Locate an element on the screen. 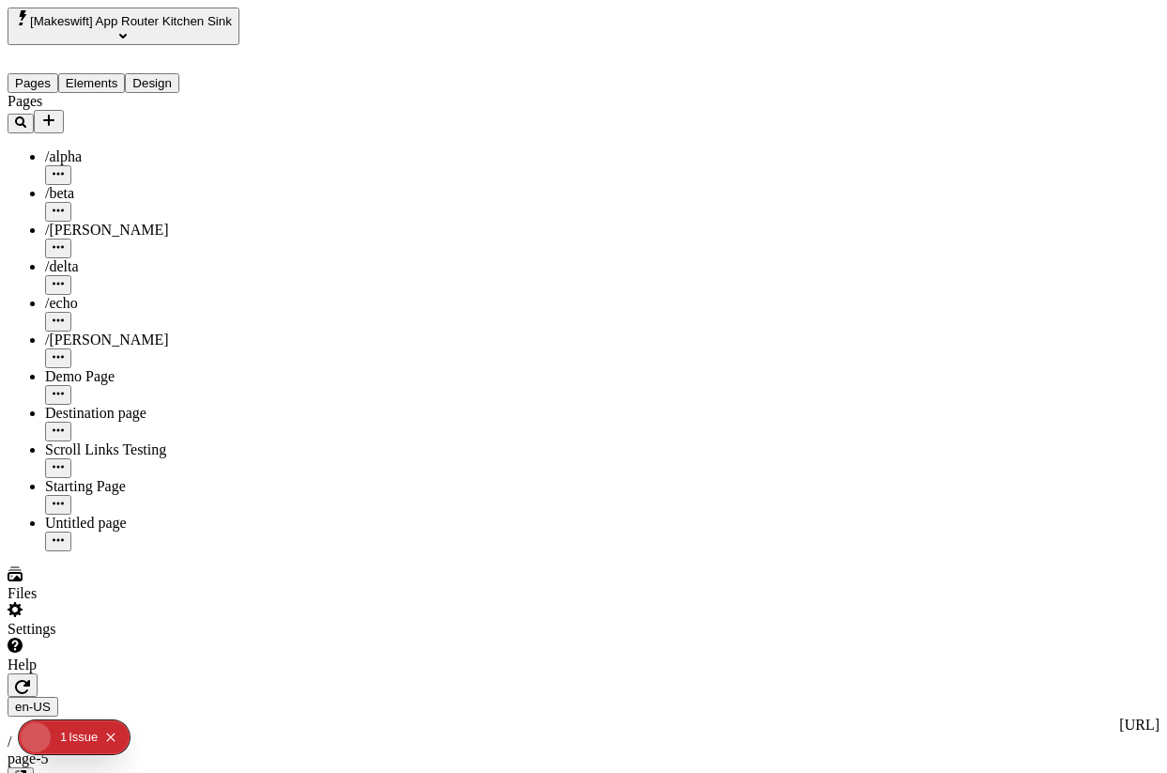  div: Help is located at coordinates (137, 665).